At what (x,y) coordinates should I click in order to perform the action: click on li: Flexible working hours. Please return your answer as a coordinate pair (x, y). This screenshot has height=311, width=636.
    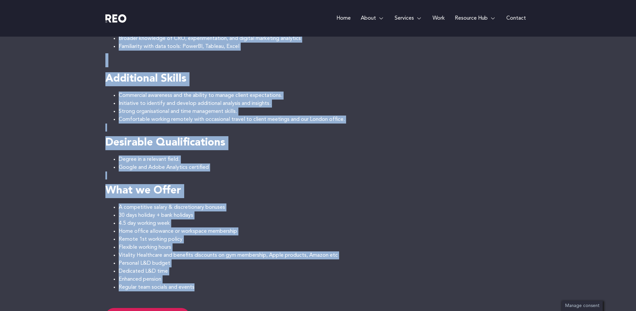
    Looking at the image, I should click on (325, 247).